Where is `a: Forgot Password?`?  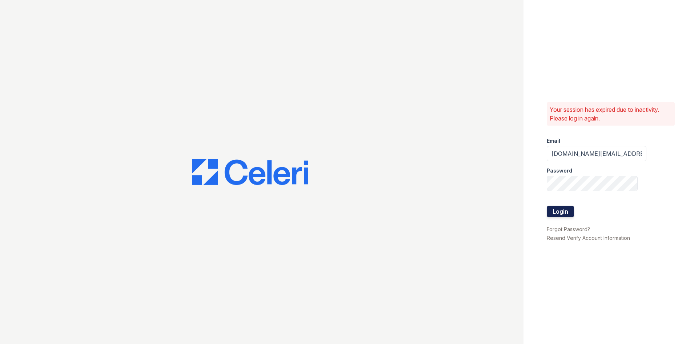 a: Forgot Password? is located at coordinates (568, 229).